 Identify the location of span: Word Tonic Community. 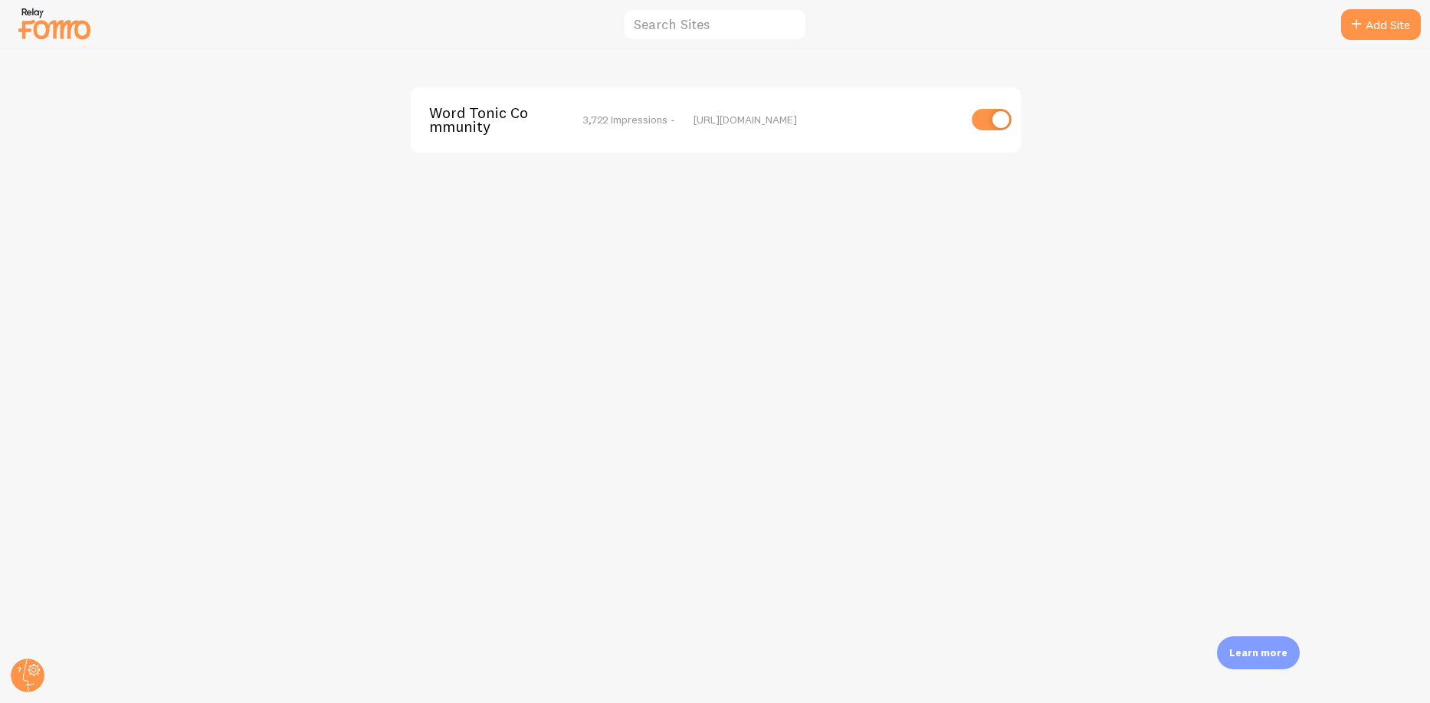
(490, 120).